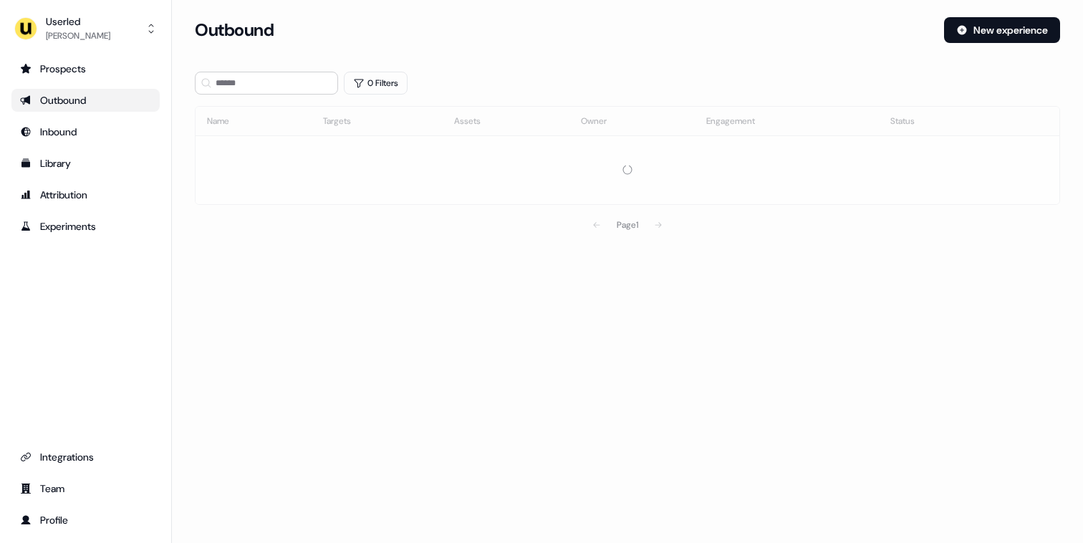 The height and width of the screenshot is (543, 1083). I want to click on div: Inbound, so click(85, 132).